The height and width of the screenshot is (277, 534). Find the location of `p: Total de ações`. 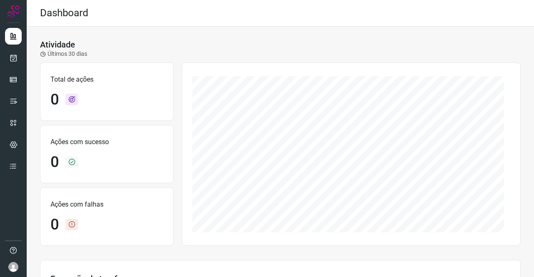

p: Total de ações is located at coordinates (107, 80).